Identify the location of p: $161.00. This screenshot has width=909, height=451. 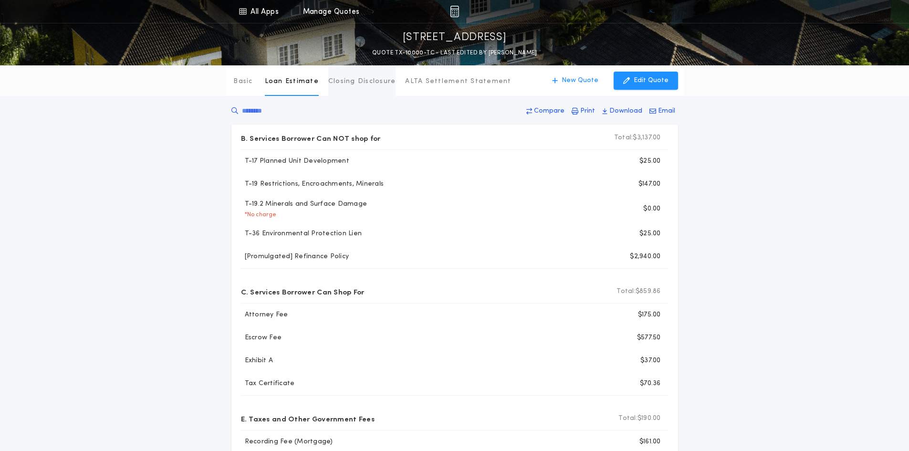
(650, 442).